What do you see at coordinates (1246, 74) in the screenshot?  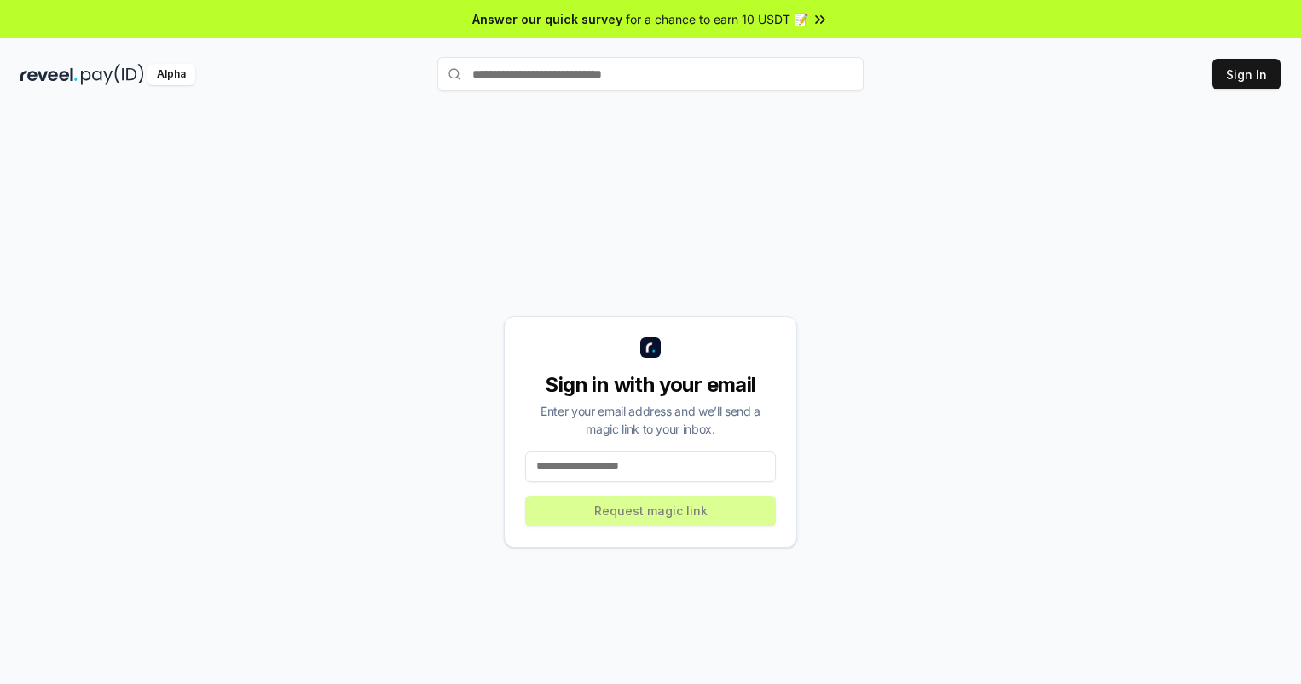 I see `button: Sign In` at bounding box center [1246, 74].